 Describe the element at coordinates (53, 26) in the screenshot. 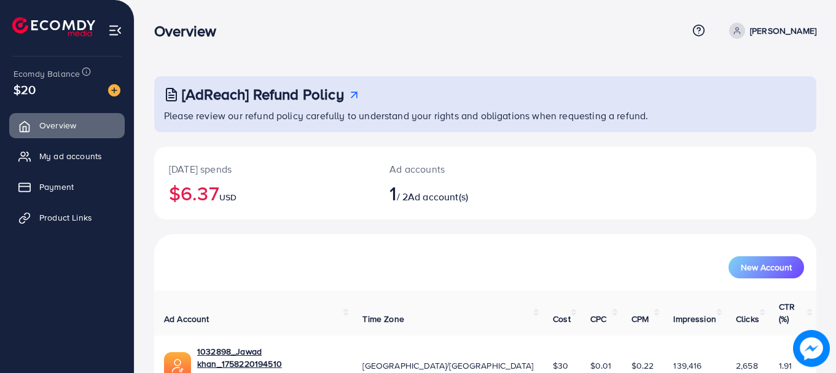

I see `a: logo` at that location.